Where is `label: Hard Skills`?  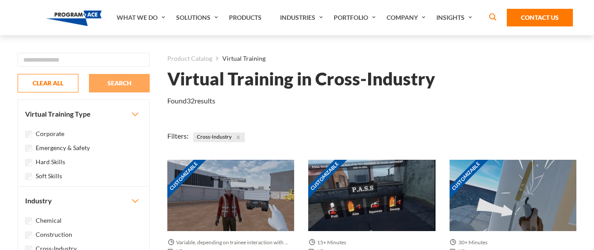 label: Hard Skills is located at coordinates (50, 162).